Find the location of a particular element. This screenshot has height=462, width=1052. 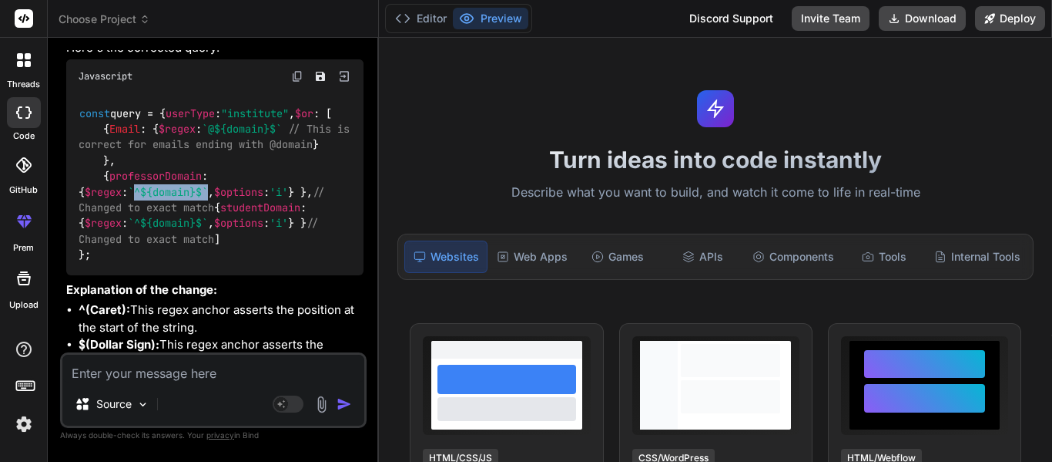

span: professorDomain is located at coordinates (156, 176).